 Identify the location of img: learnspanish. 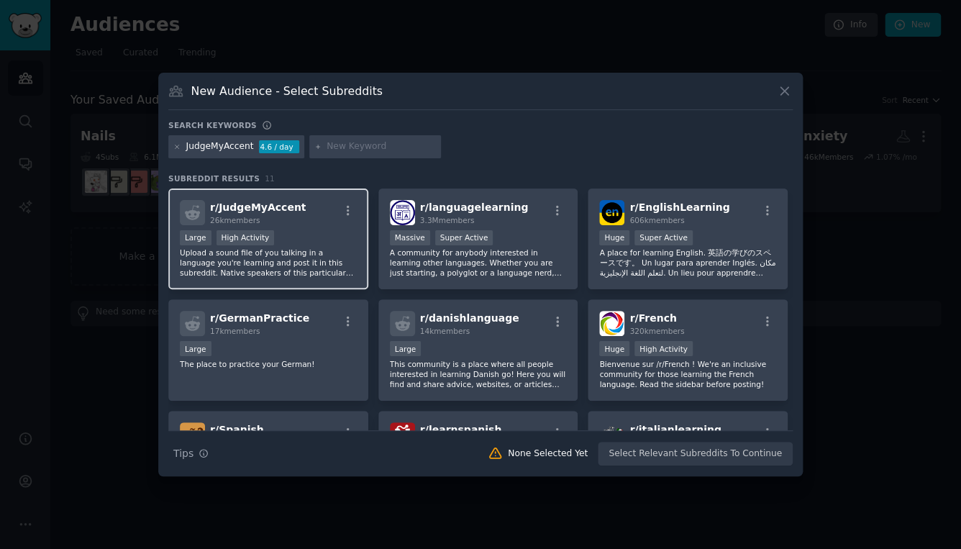
(402, 435).